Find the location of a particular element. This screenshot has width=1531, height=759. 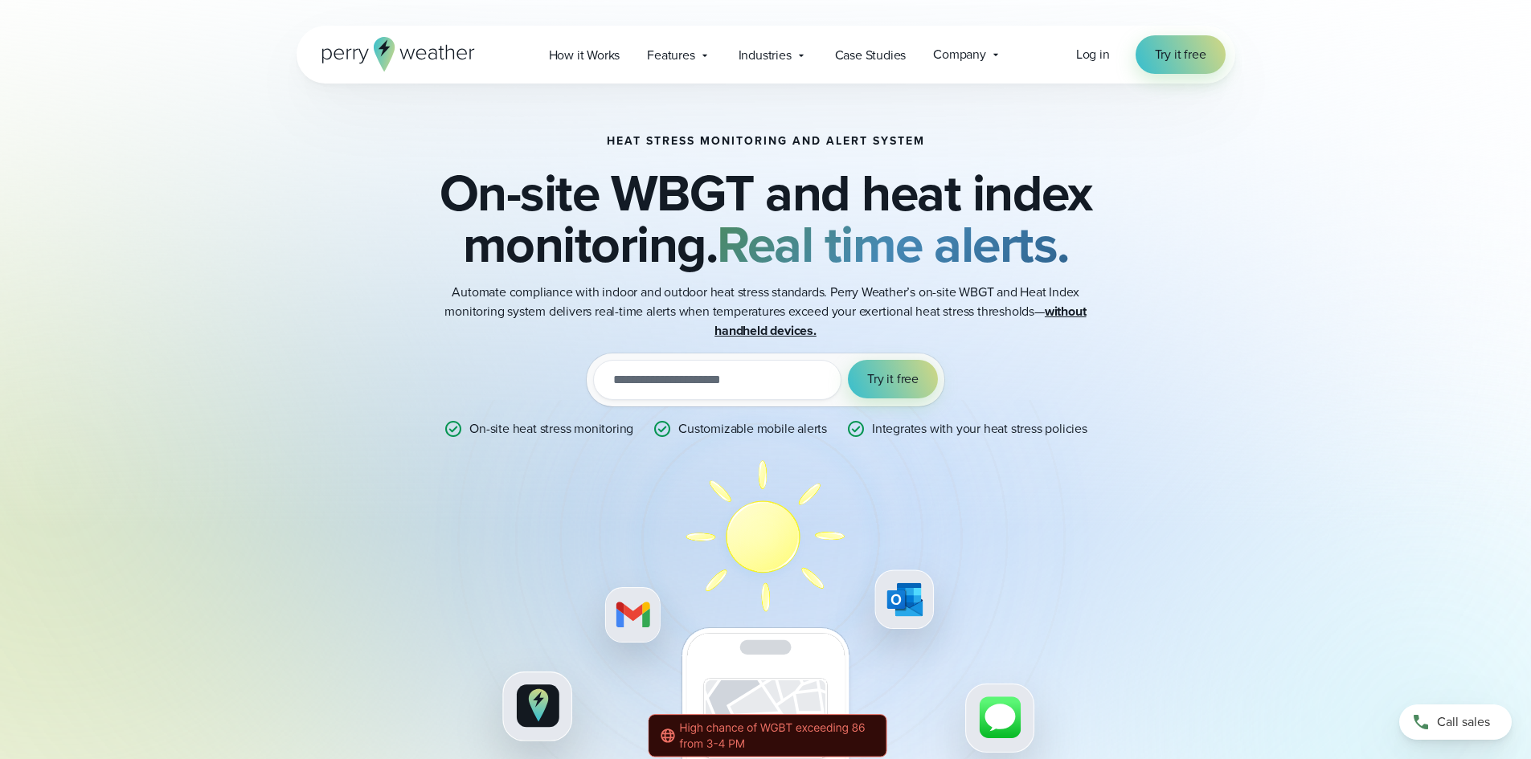

p: Customizable mobile alerts is located at coordinates (752, 429).